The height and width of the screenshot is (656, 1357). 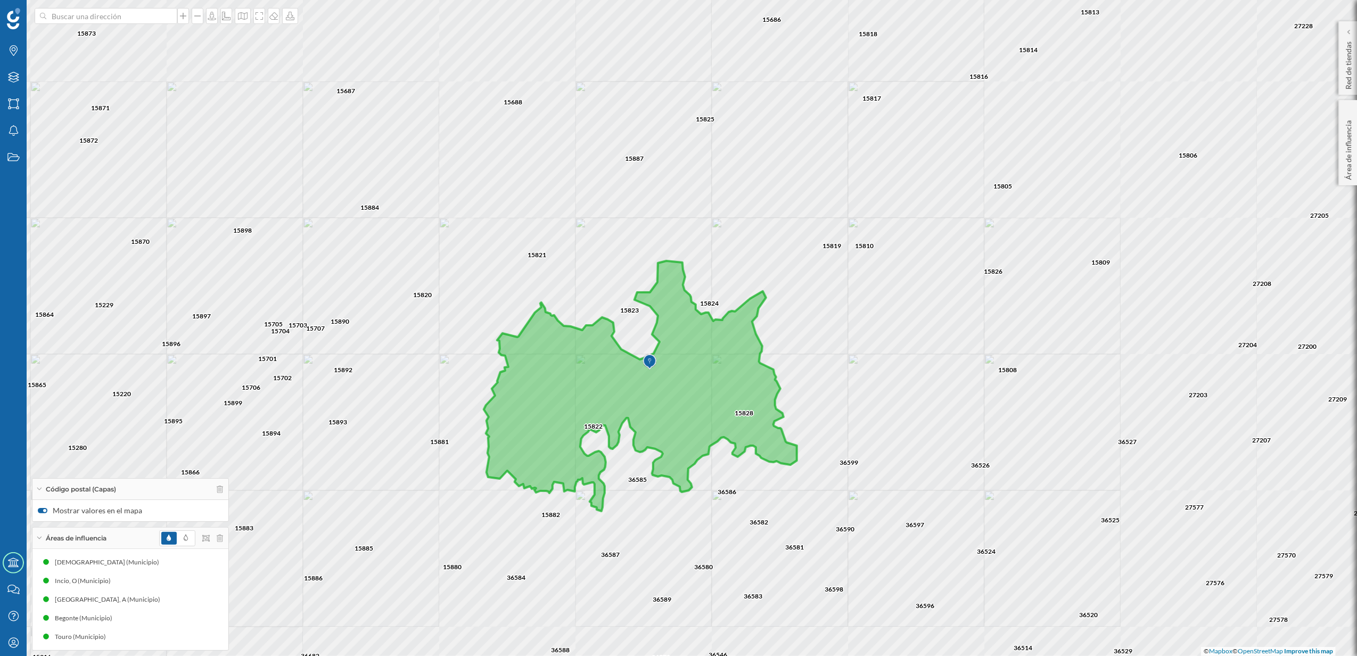 What do you see at coordinates (13, 19) in the screenshot?
I see `img: Geoblink Logo` at bounding box center [13, 19].